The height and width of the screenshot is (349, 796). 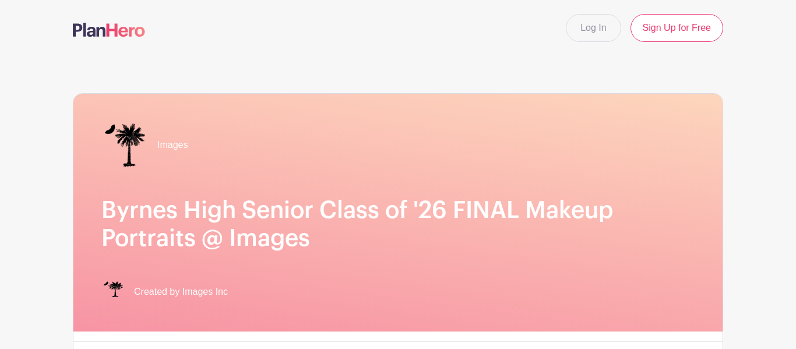 What do you see at coordinates (398, 224) in the screenshot?
I see `h1: Byrnes High Senior Class of '26 FINAL Makeup Portraits @ Images` at bounding box center [398, 224].